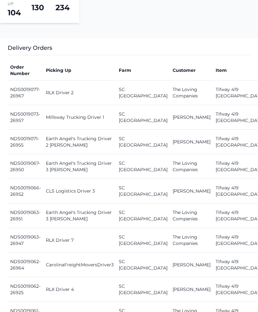  What do you see at coordinates (26, 142) in the screenshot?
I see `td: NDS0019071-26955` at bounding box center [26, 142].